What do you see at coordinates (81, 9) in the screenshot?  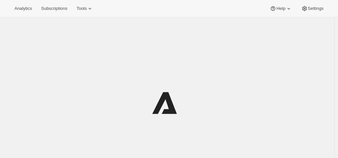 I see `span: Tools` at bounding box center [81, 9].